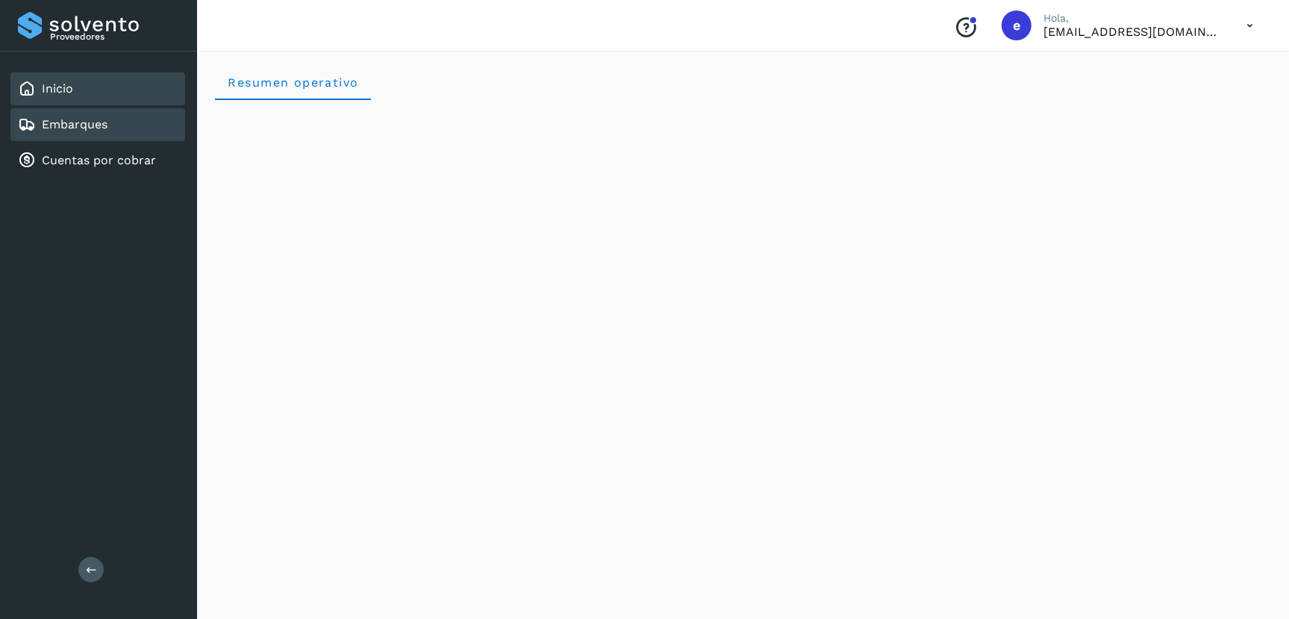  I want to click on p: ebenezer5009@gmail.com, so click(1133, 31).